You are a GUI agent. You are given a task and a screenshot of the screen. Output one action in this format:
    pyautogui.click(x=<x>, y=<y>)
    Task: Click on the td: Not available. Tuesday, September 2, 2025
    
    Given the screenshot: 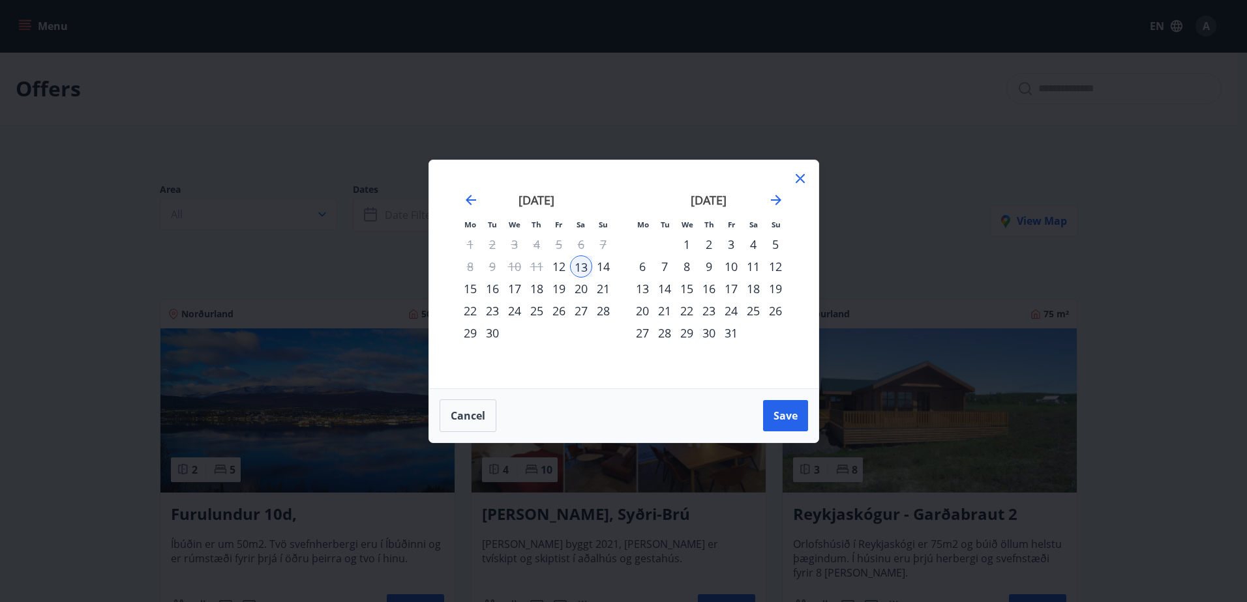 What is the action you would take?
    pyautogui.click(x=492, y=244)
    